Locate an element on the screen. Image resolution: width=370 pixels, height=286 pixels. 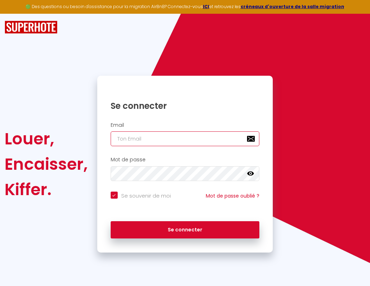
div: Louer, is located at coordinates (46, 139).